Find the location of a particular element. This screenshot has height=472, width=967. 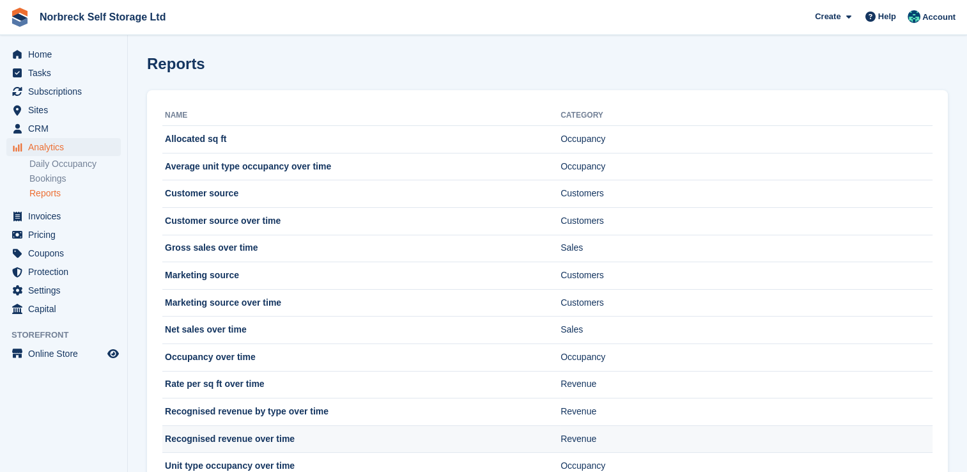

td: Net sales over time is located at coordinates (361, 330).